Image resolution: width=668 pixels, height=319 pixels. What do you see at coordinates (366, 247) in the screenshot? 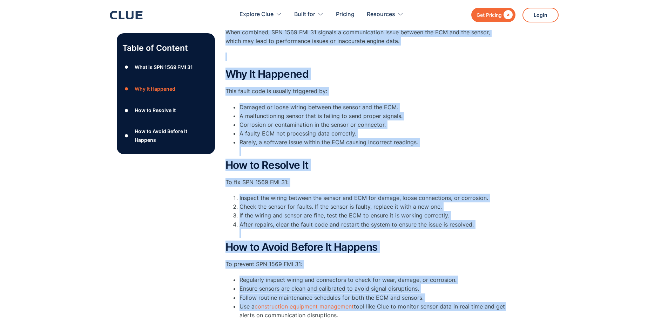
I see `h2: How to Avoid Before It Happens` at bounding box center [366, 247].